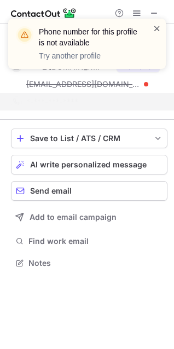  What do you see at coordinates (89, 191) in the screenshot?
I see `button: Send email` at bounding box center [89, 191].